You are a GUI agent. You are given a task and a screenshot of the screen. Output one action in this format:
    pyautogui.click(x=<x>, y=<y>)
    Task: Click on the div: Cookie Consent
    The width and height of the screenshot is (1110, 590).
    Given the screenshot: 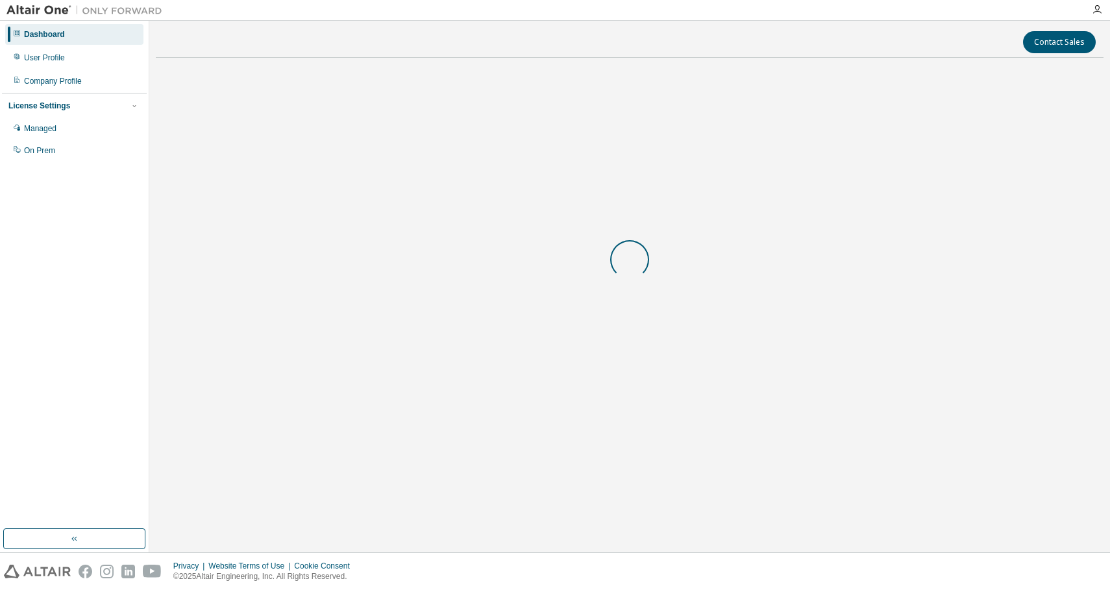 What is the action you would take?
    pyautogui.click(x=325, y=566)
    